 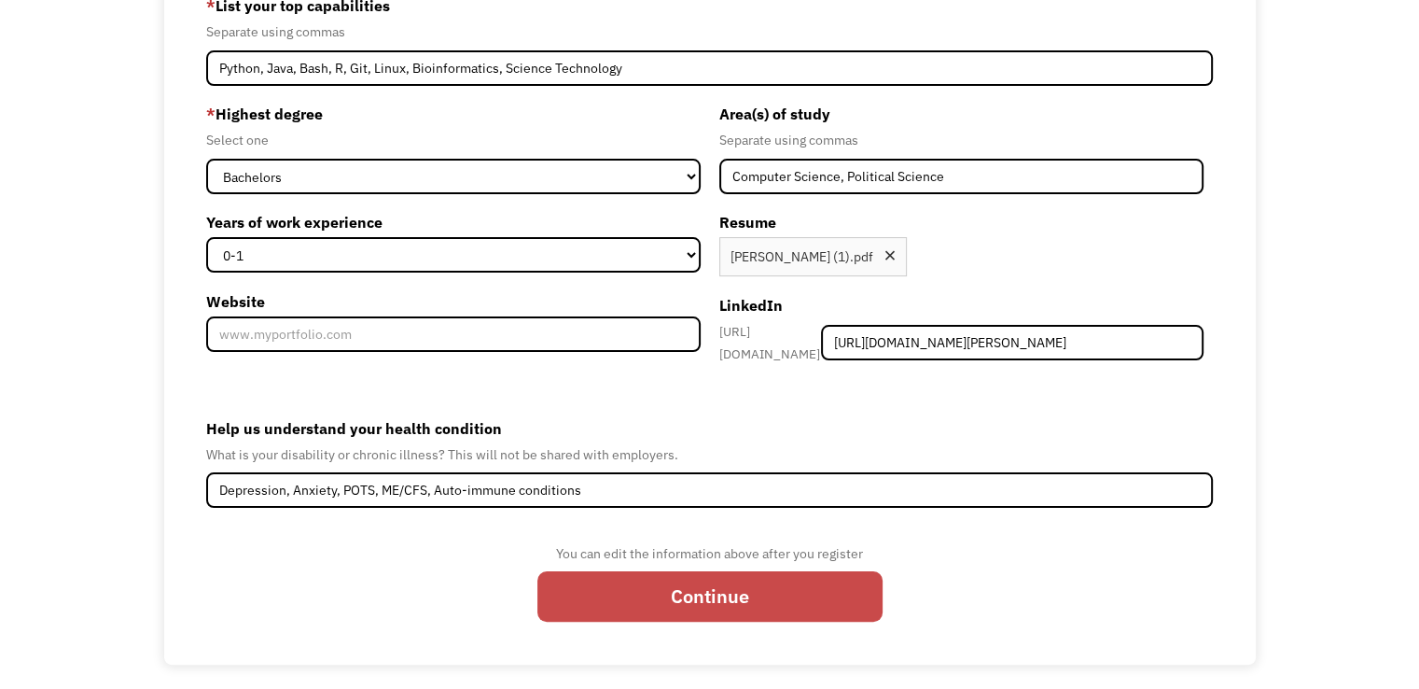 What do you see at coordinates (709, 490) in the screenshot?
I see `input: Deafness, Depression, Diabetes` at bounding box center [709, 490].